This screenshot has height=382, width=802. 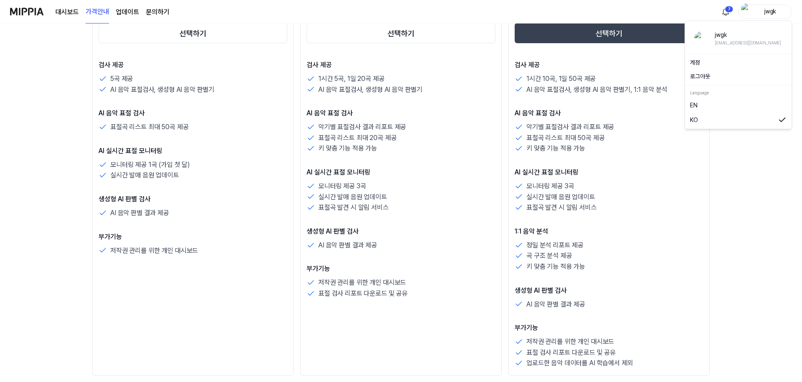 I want to click on p: 정밀 분석 리포트 제공, so click(x=555, y=245).